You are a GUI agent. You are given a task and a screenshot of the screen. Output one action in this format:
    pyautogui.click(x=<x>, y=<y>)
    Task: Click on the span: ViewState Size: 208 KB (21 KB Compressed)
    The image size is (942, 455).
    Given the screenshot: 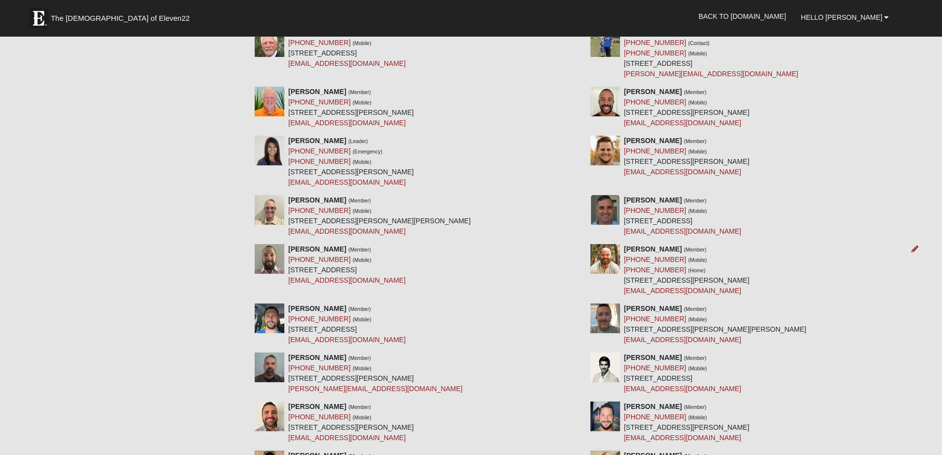 What is the action you would take?
    pyautogui.click(x=143, y=447)
    